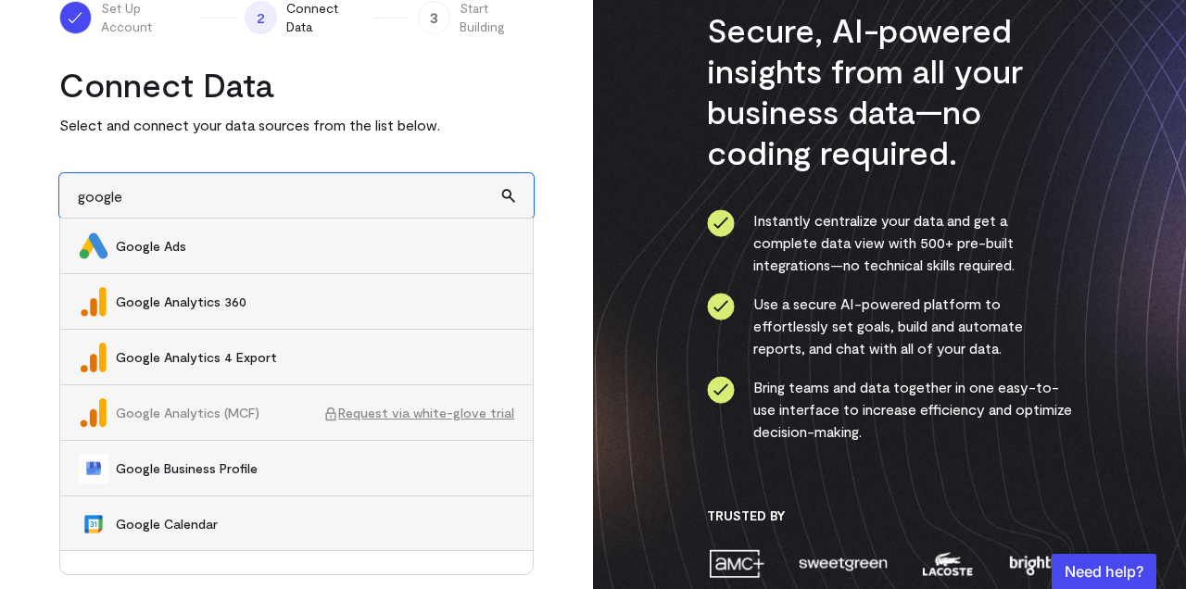 The image size is (1186, 589). Describe the element at coordinates (220, 413) in the screenshot. I see `span: Google Analytics (MCF)` at that location.